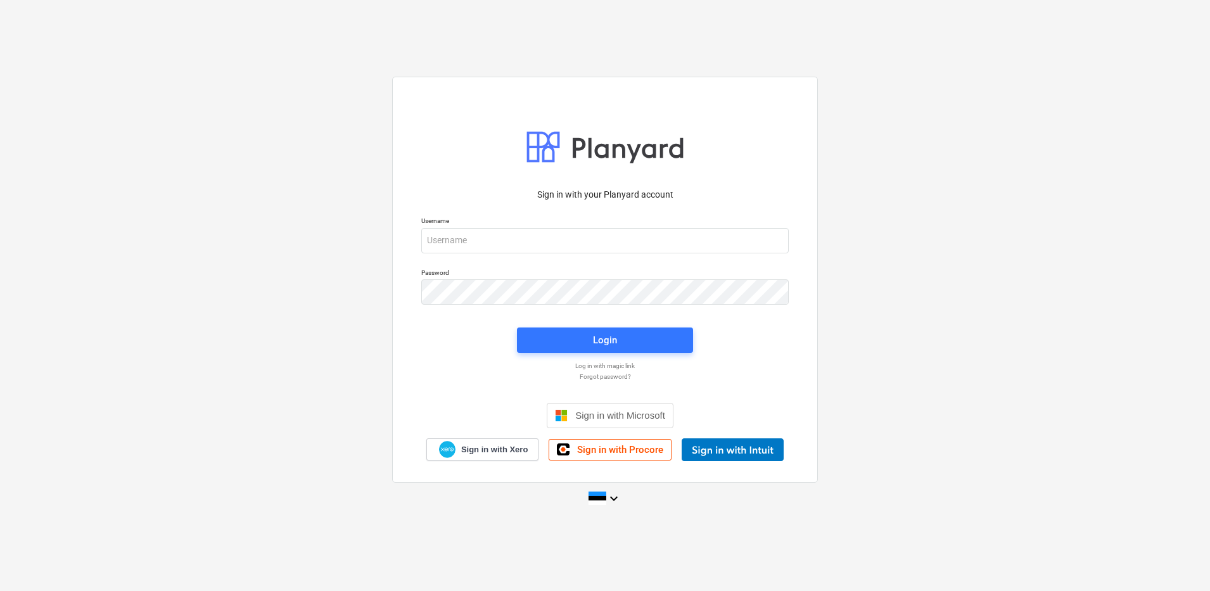 The image size is (1210, 591). Describe the element at coordinates (447, 449) in the screenshot. I see `img: Xero logo` at that location.